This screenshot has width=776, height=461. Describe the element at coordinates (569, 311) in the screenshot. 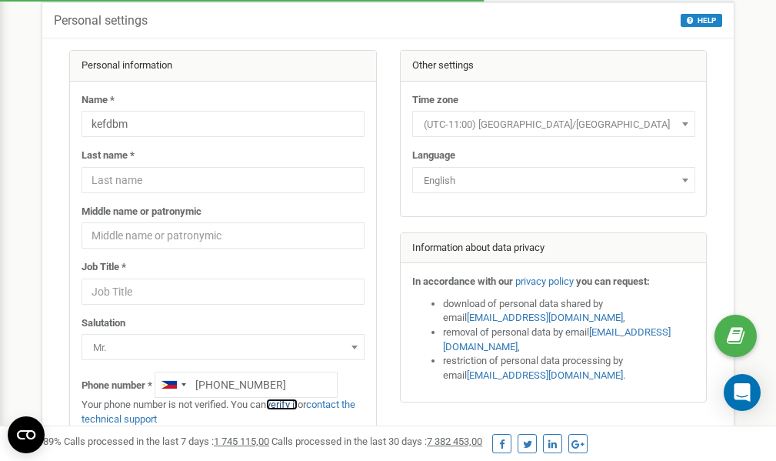

I see `li: download of personal data shared by email ,` at that location.